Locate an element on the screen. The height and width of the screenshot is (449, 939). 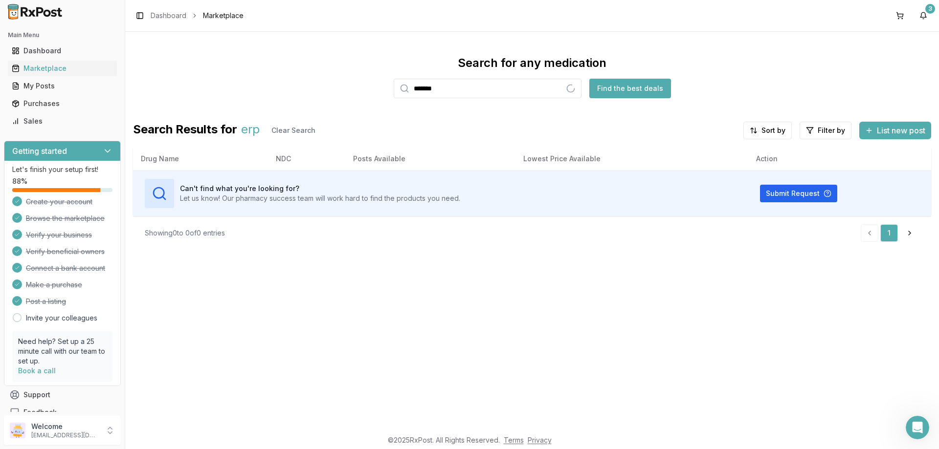
a: Book a call is located at coordinates (37, 371).